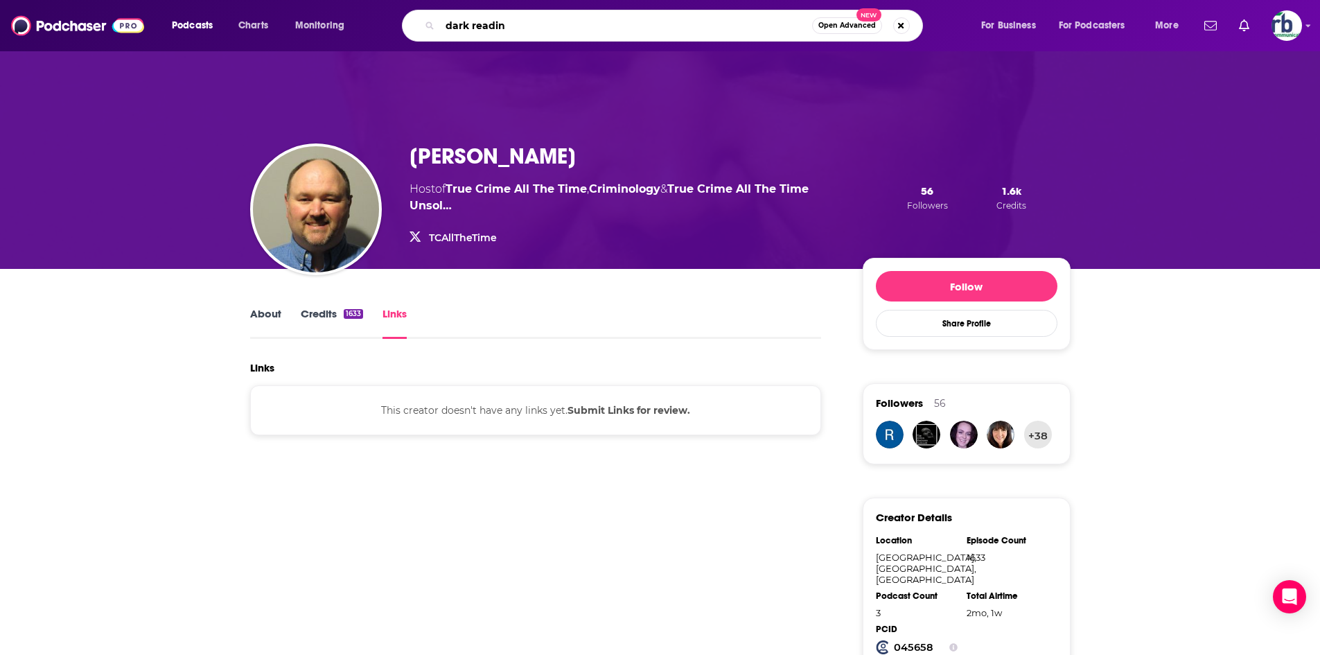  I want to click on button: Follow, so click(967, 286).